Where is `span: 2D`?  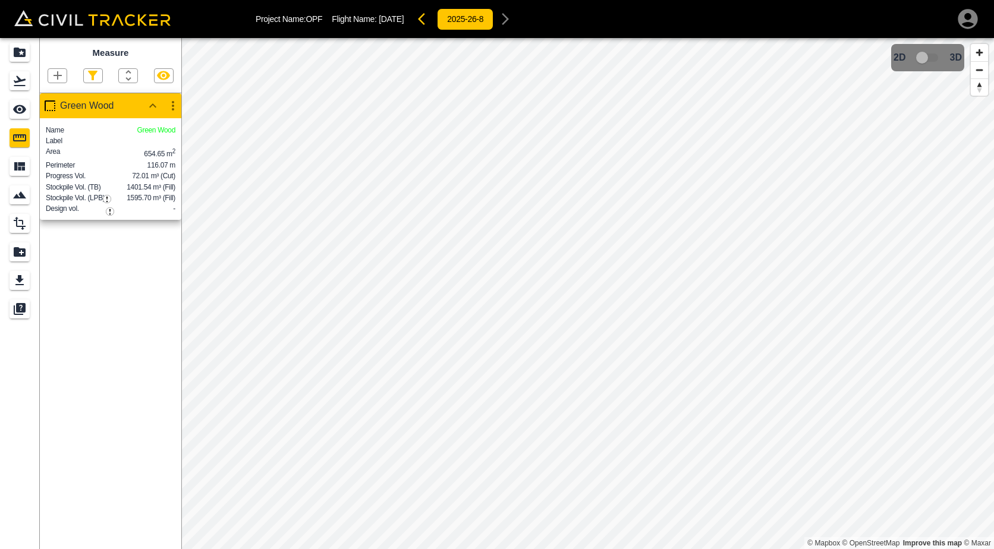 span: 2D is located at coordinates (900, 58).